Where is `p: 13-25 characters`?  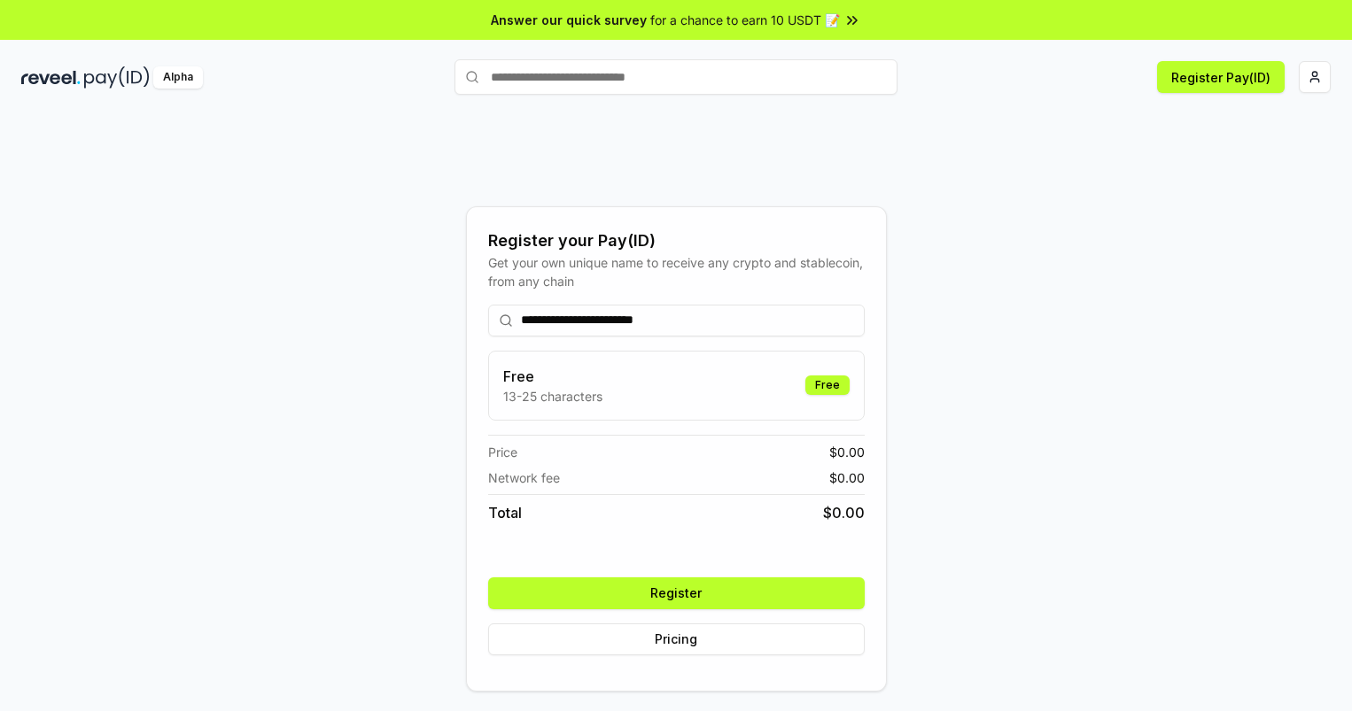
p: 13-25 characters is located at coordinates (553, 396).